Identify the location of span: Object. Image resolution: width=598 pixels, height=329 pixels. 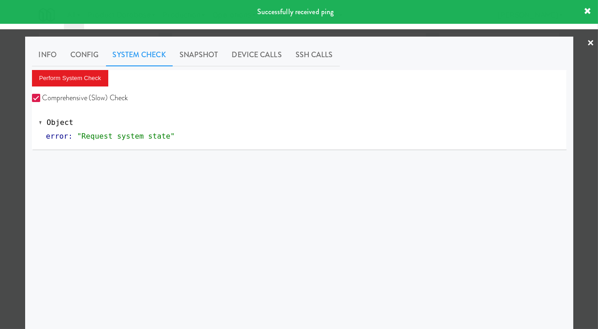
(60, 122).